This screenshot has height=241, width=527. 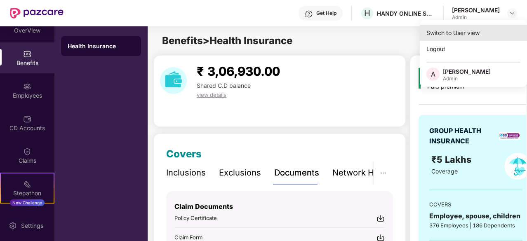 I want to click on div: Switch to User view, so click(x=473, y=33).